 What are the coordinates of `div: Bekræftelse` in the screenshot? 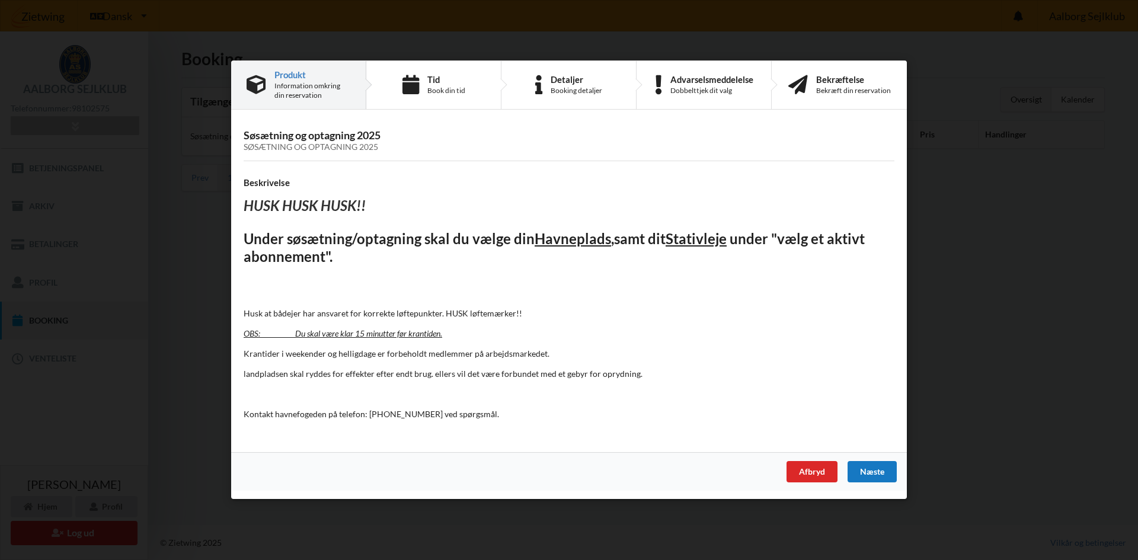 It's located at (854, 79).